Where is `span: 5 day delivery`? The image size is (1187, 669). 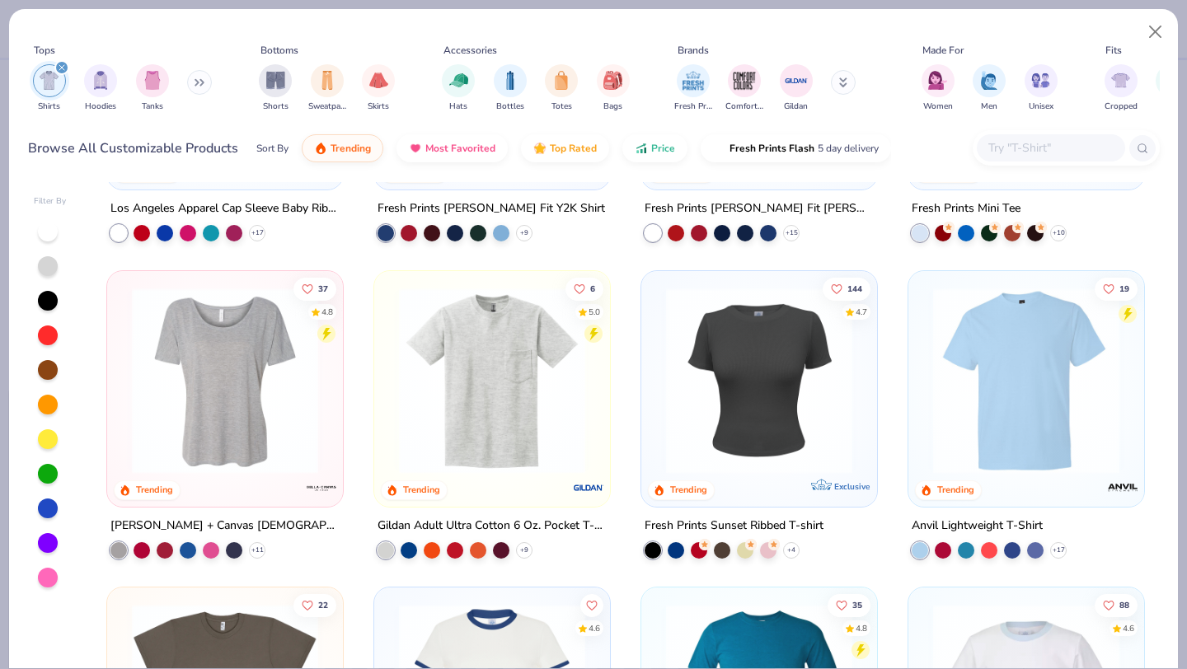 span: 5 day delivery is located at coordinates (848, 148).